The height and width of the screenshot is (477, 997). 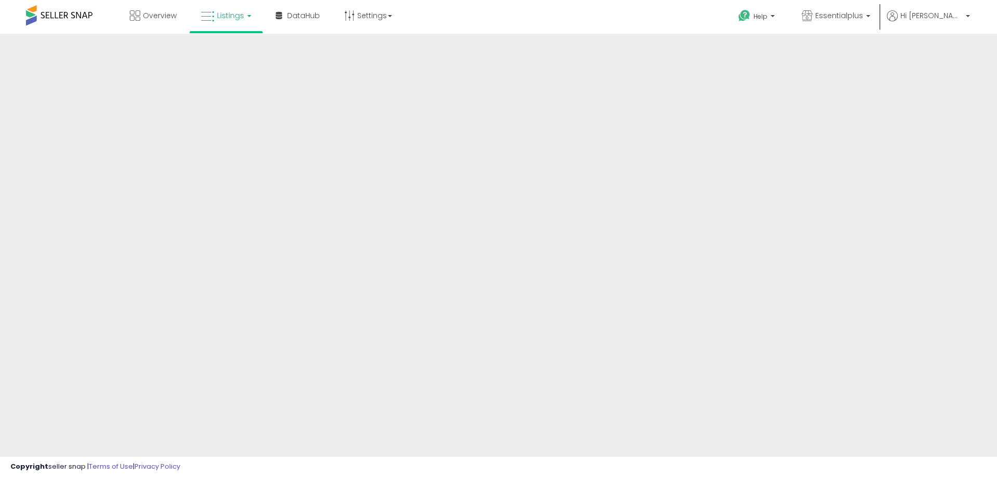 I want to click on a: Help, so click(x=758, y=18).